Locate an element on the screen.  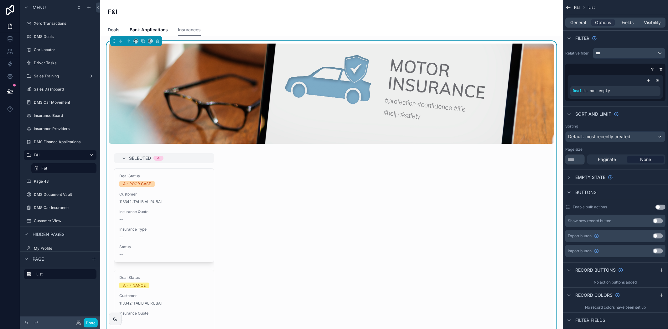
span: None is located at coordinates (646, 159).